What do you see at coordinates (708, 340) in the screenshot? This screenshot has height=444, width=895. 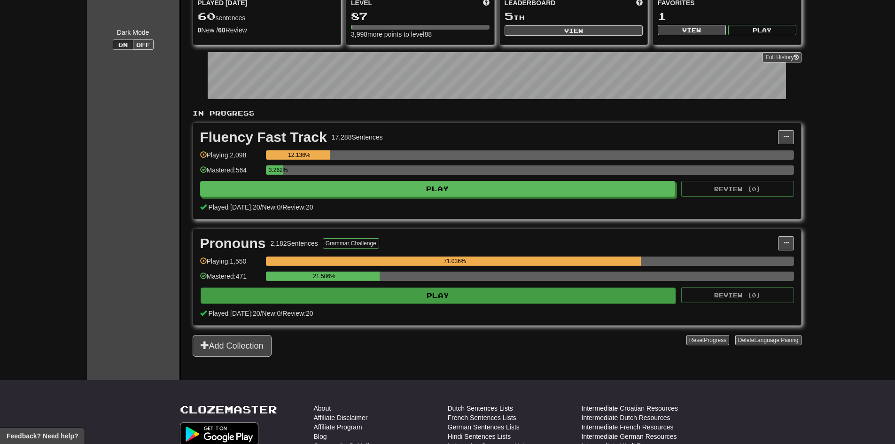 I see `button: ResetProgress` at bounding box center [708, 340].